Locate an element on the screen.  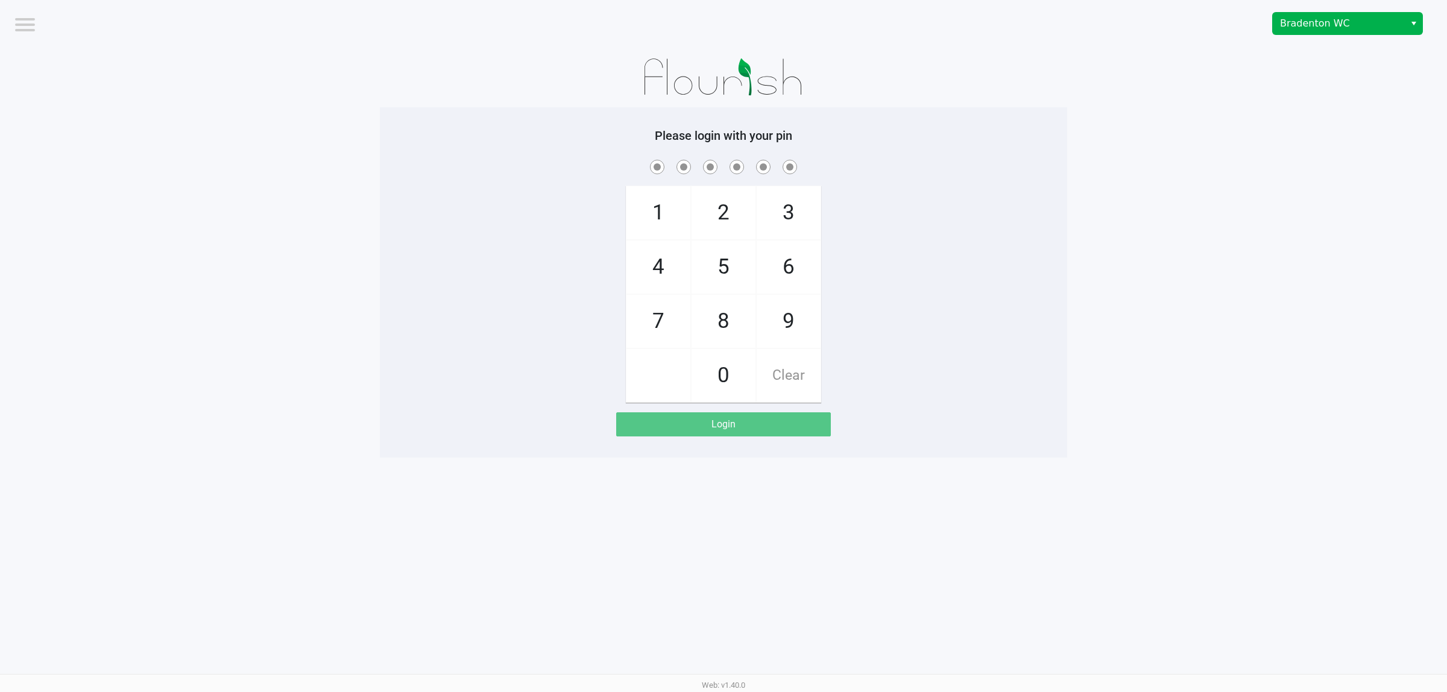
span: 3 is located at coordinates (789, 213).